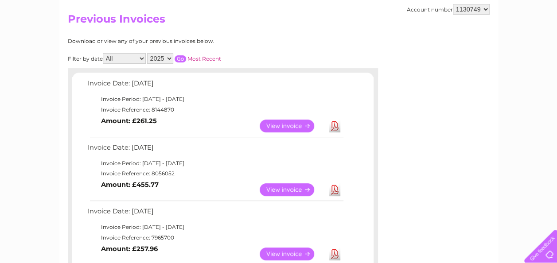 The image size is (557, 263). Describe the element at coordinates (433, 41) in the screenshot. I see `a: Energy` at that location.